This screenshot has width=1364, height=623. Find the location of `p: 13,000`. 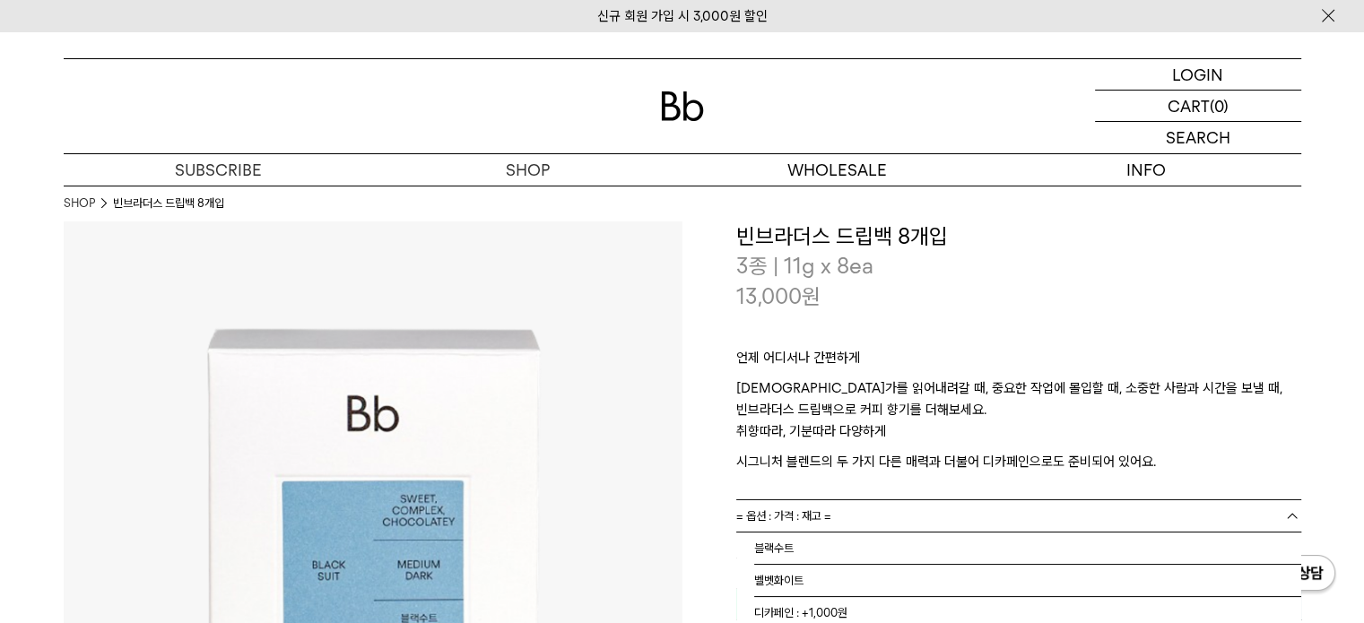

p: 13,000 is located at coordinates (778, 297).